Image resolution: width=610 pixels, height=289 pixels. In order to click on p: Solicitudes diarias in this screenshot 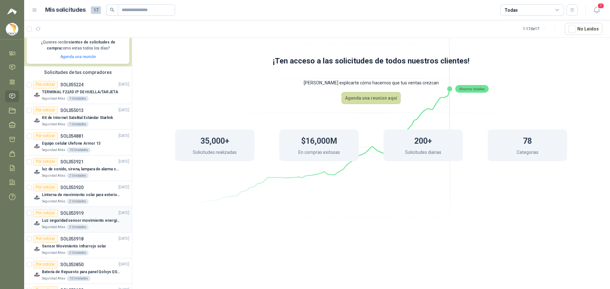, I will do `click(423, 153)`.